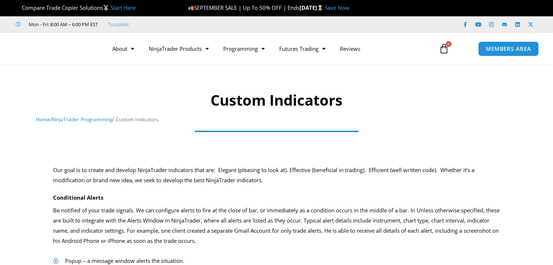  What do you see at coordinates (508, 49) in the screenshot?
I see `span: MEMBERS AREA` at bounding box center [508, 49].